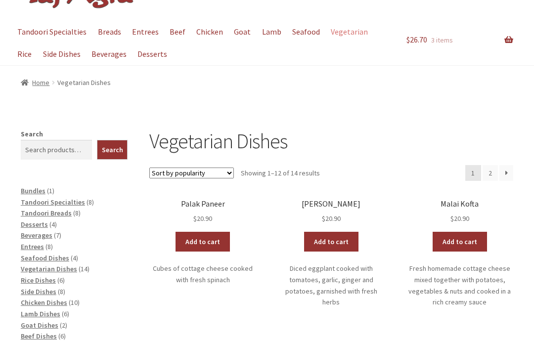 The image size is (534, 341). I want to click on a: Home, so click(35, 83).